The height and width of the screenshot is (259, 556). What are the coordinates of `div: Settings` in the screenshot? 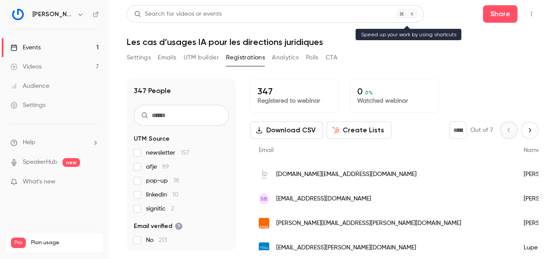 It's located at (28, 105).